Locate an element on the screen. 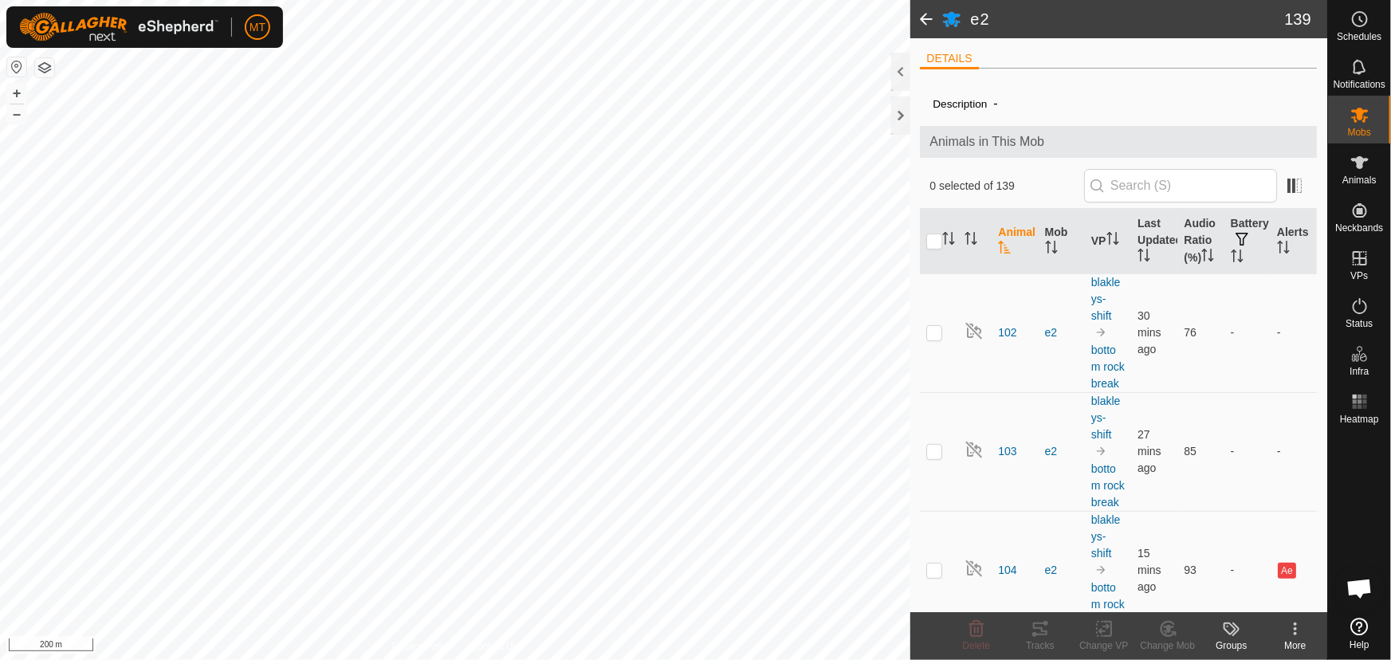 This screenshot has height=660, width=1391. th: VP is located at coordinates (1108, 242).